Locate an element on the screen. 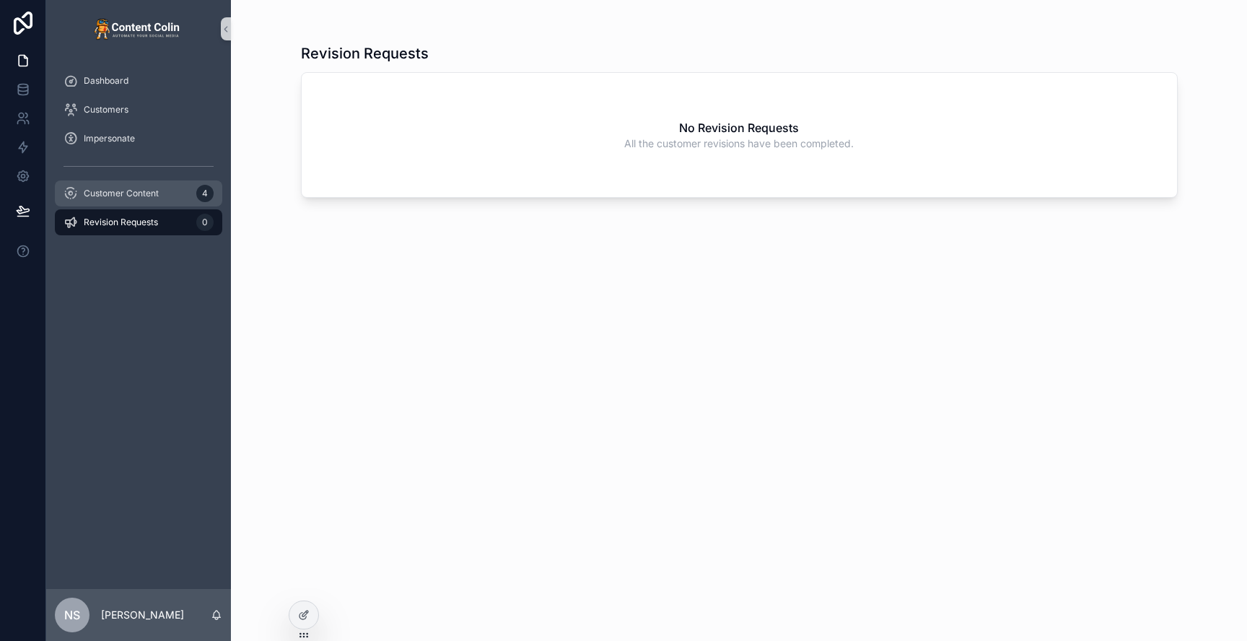 This screenshot has width=1247, height=641. img: App logo is located at coordinates (139, 29).